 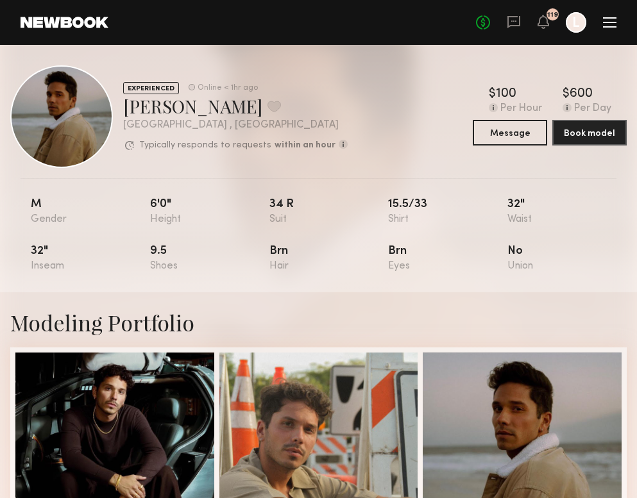 What do you see at coordinates (589, 133) in the screenshot?
I see `a: Book model` at bounding box center [589, 133].